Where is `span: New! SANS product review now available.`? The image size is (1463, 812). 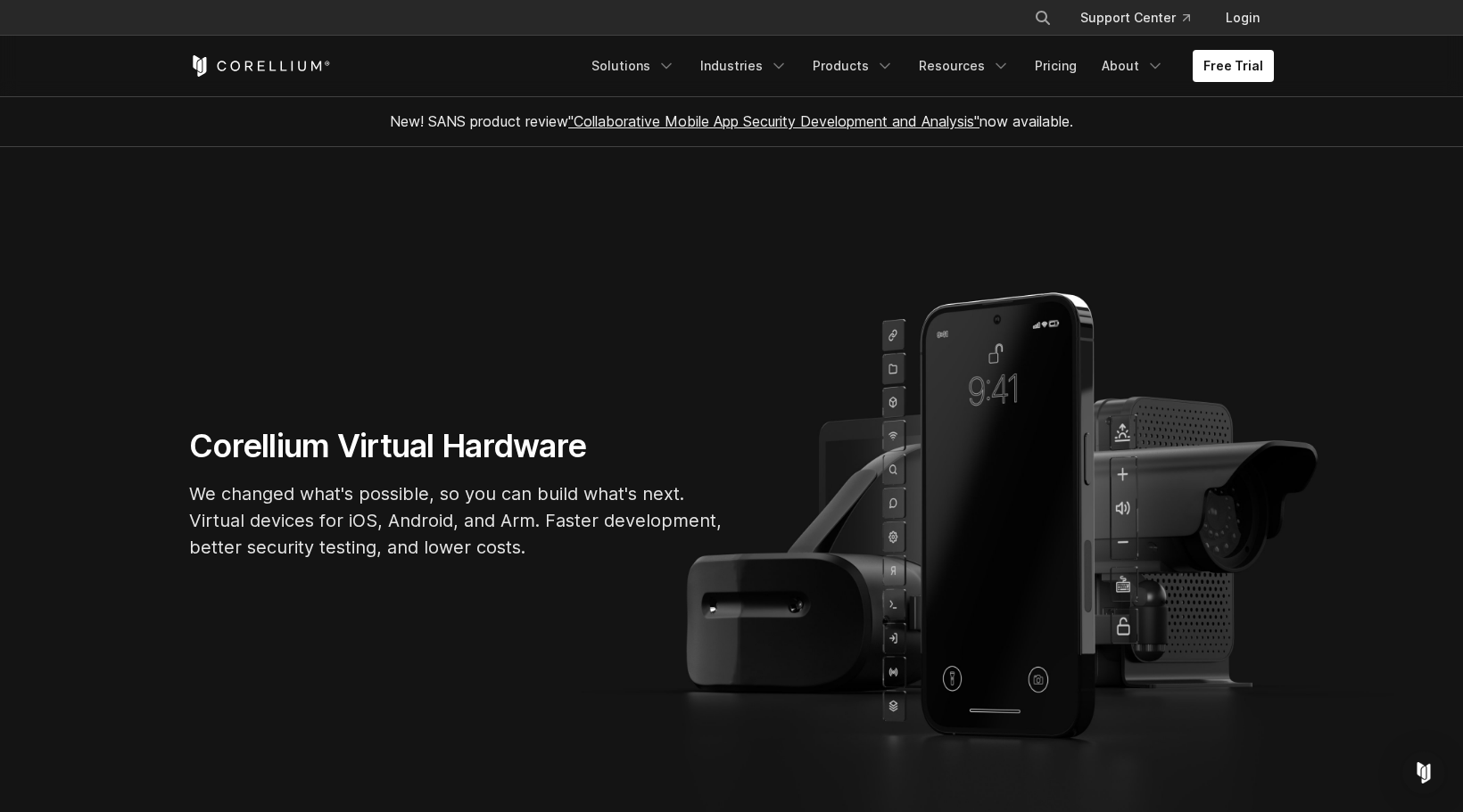 span: New! SANS product review now available. is located at coordinates (732, 121).